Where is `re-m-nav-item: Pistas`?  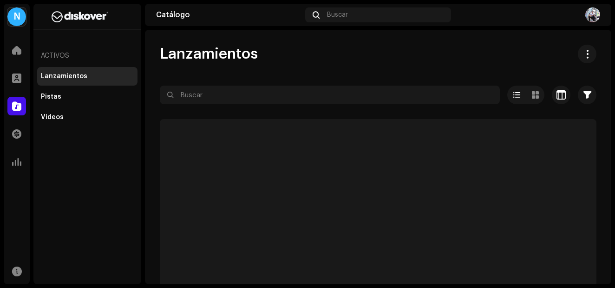
re-m-nav-item: Pistas is located at coordinates (87, 97).